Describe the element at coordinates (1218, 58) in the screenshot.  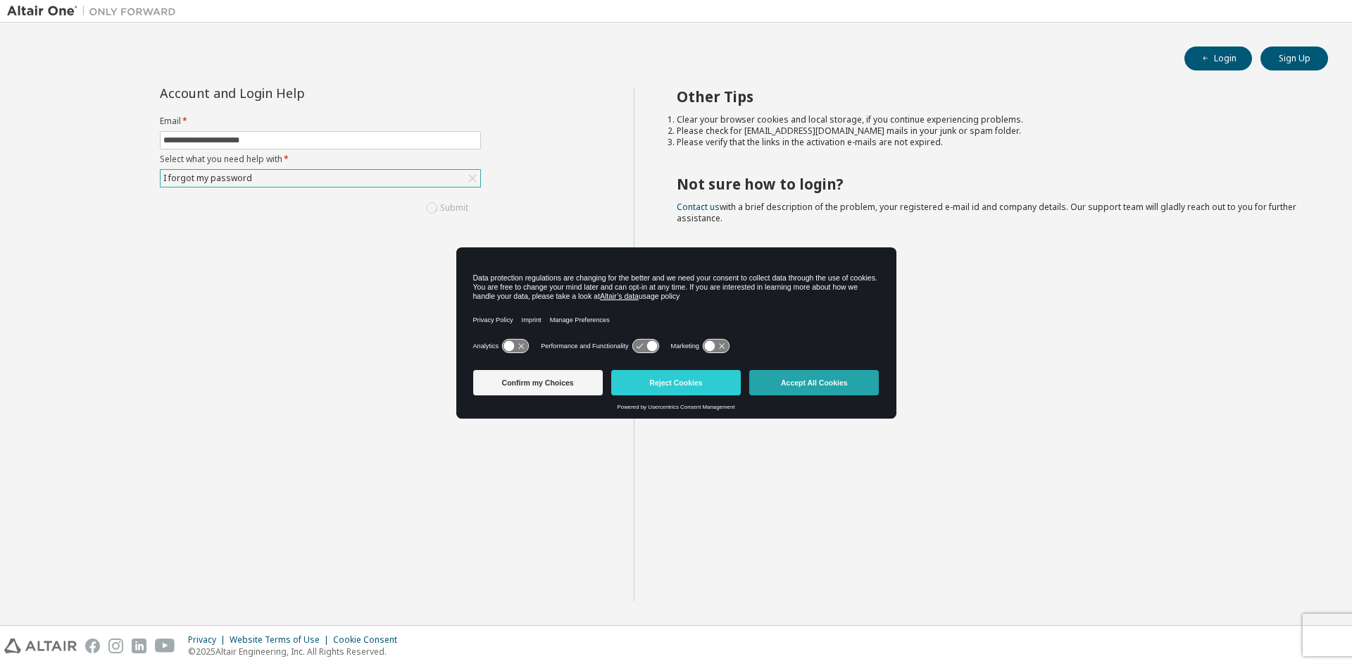
I see `button: Login` at that location.